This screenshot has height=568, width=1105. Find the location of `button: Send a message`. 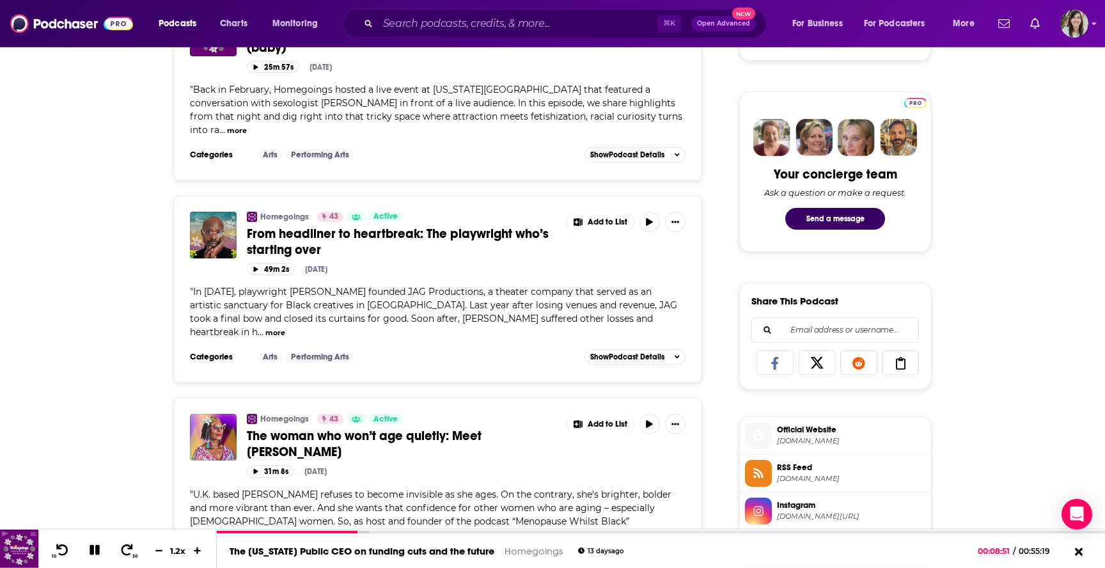

button: Send a message is located at coordinates (835, 219).